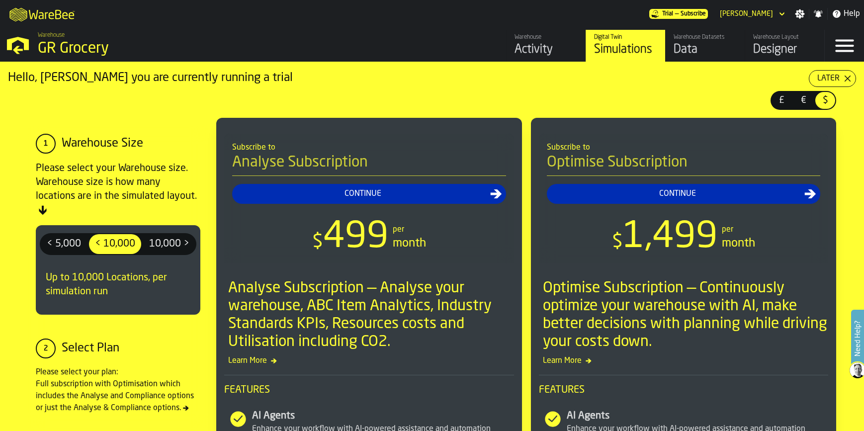 The image size is (864, 431). I want to click on div: Warehouse Layout, so click(784, 37).